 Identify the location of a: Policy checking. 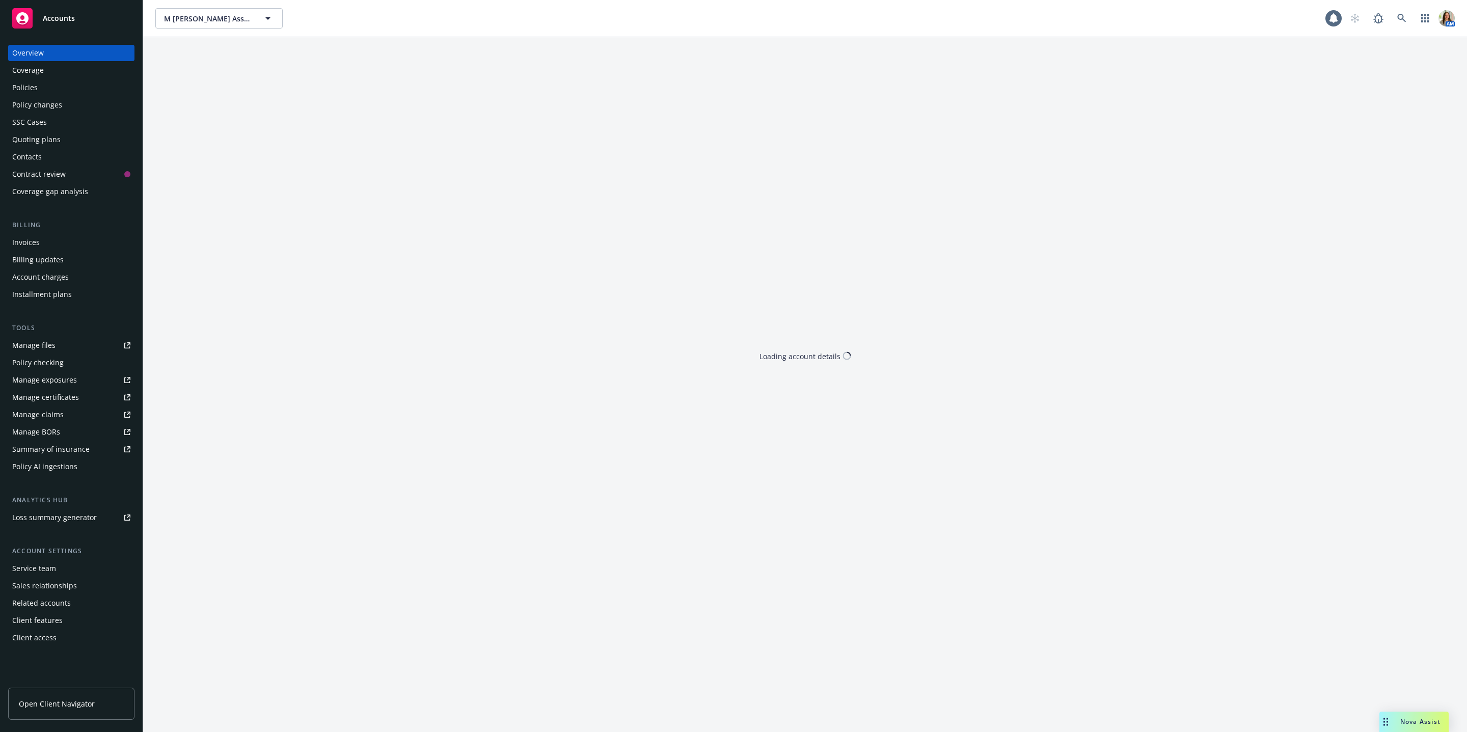
(71, 363).